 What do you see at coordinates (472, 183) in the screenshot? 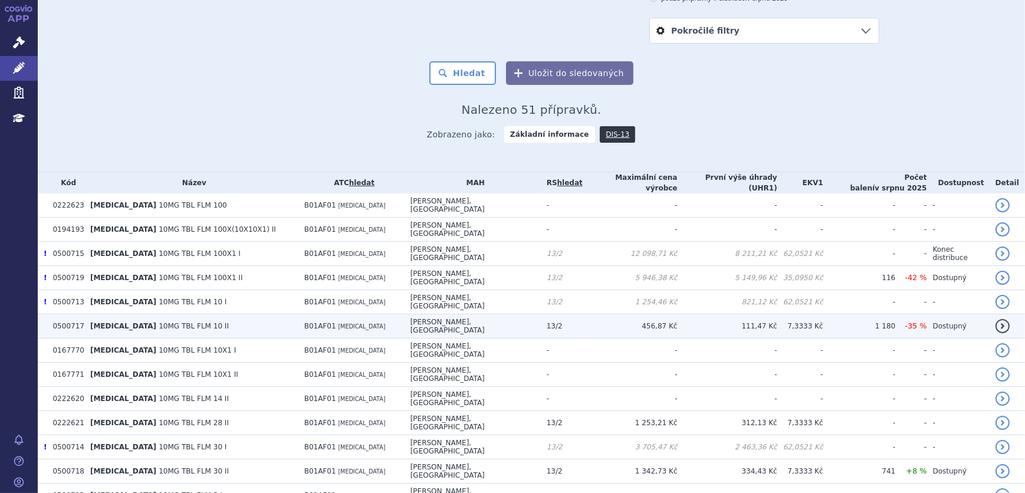
I see `th: MAH` at bounding box center [472, 183].